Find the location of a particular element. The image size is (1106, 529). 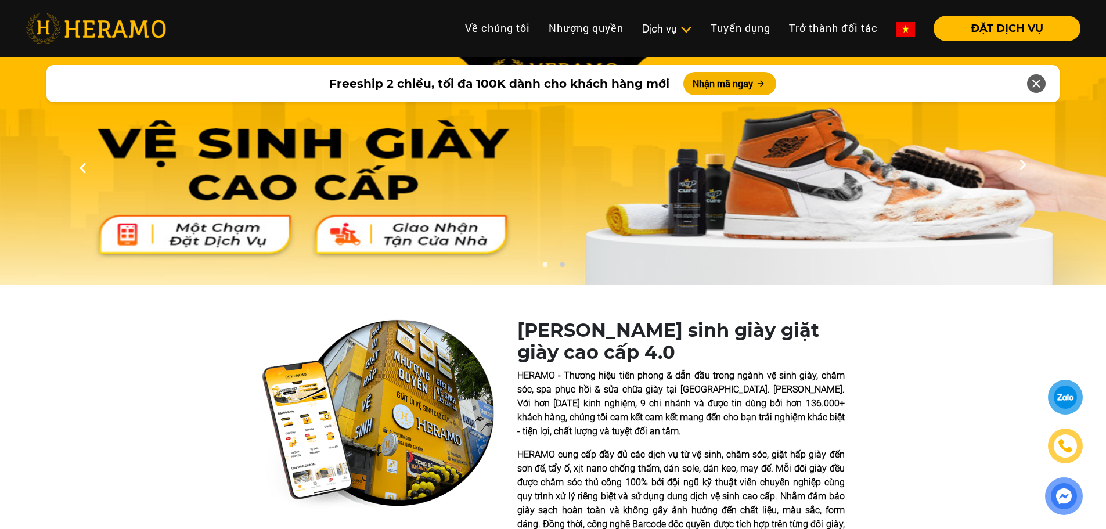

span: Freeship 2 chiều, tối đa 100K dành cho khách hàng mới is located at coordinates (499, 84).